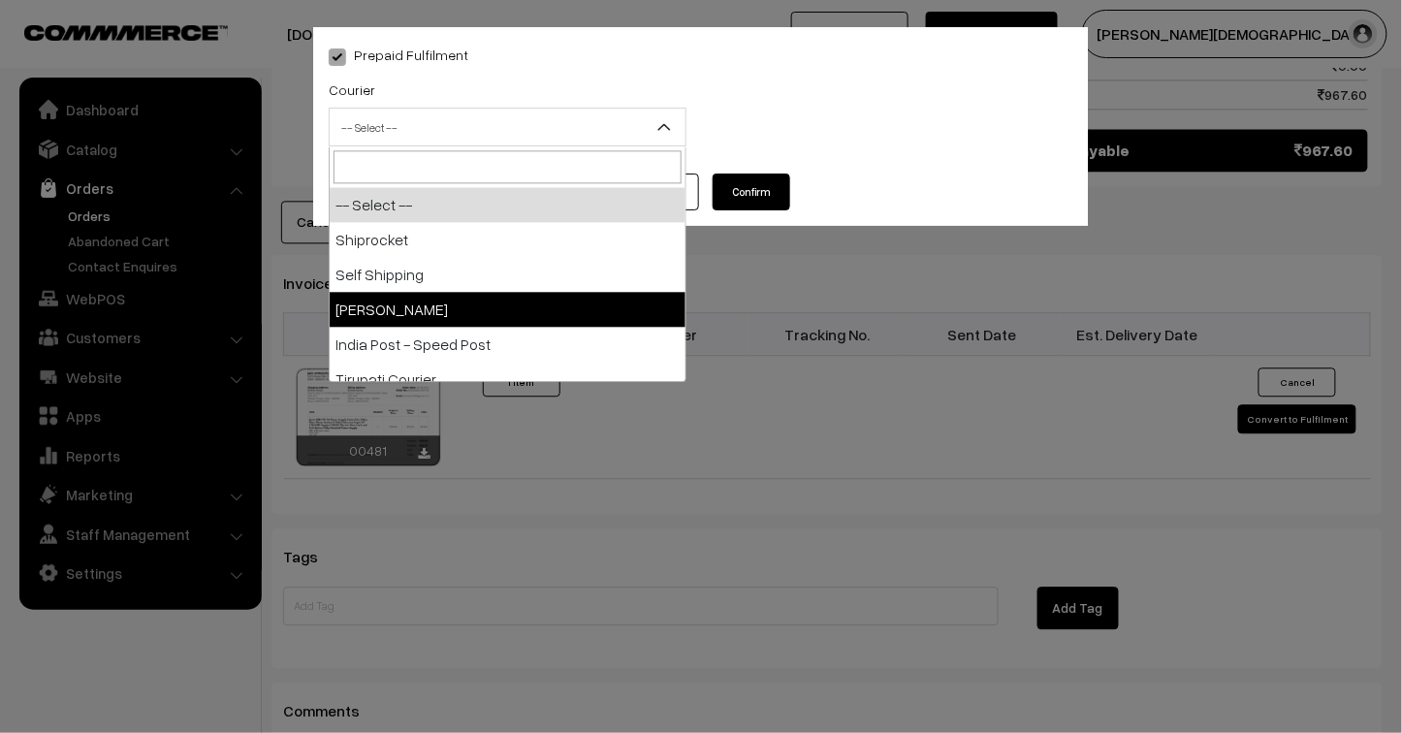 The width and height of the screenshot is (1402, 733). I want to click on li: India Post - Speed Post, so click(507, 344).